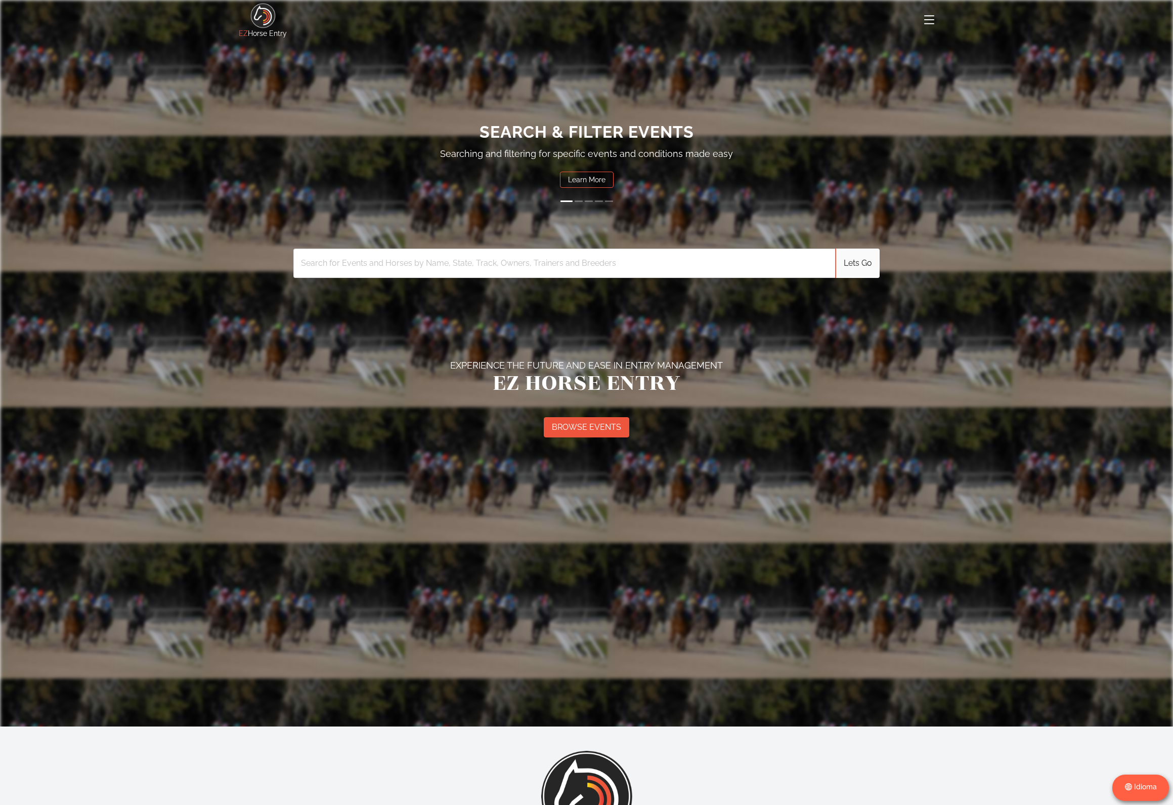  What do you see at coordinates (599, 201) in the screenshot?
I see `button: 4` at bounding box center [599, 201].